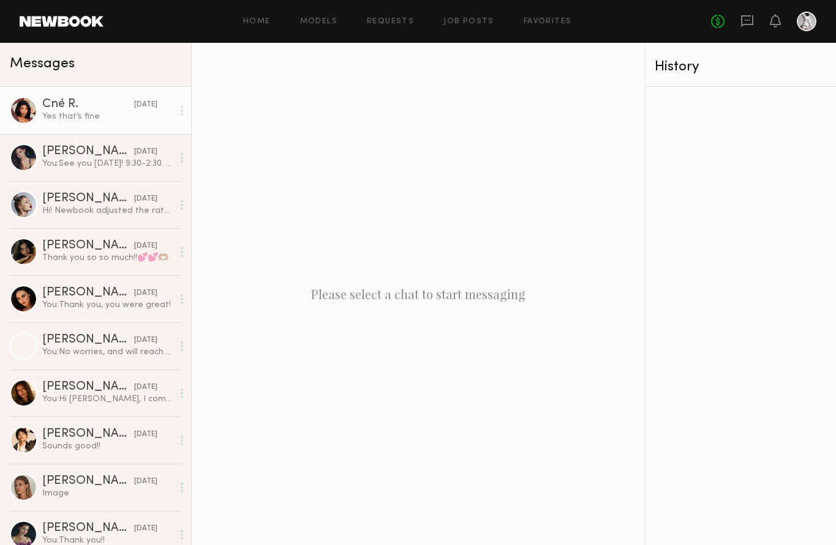  I want to click on div: Sounds good!!, so click(107, 446).